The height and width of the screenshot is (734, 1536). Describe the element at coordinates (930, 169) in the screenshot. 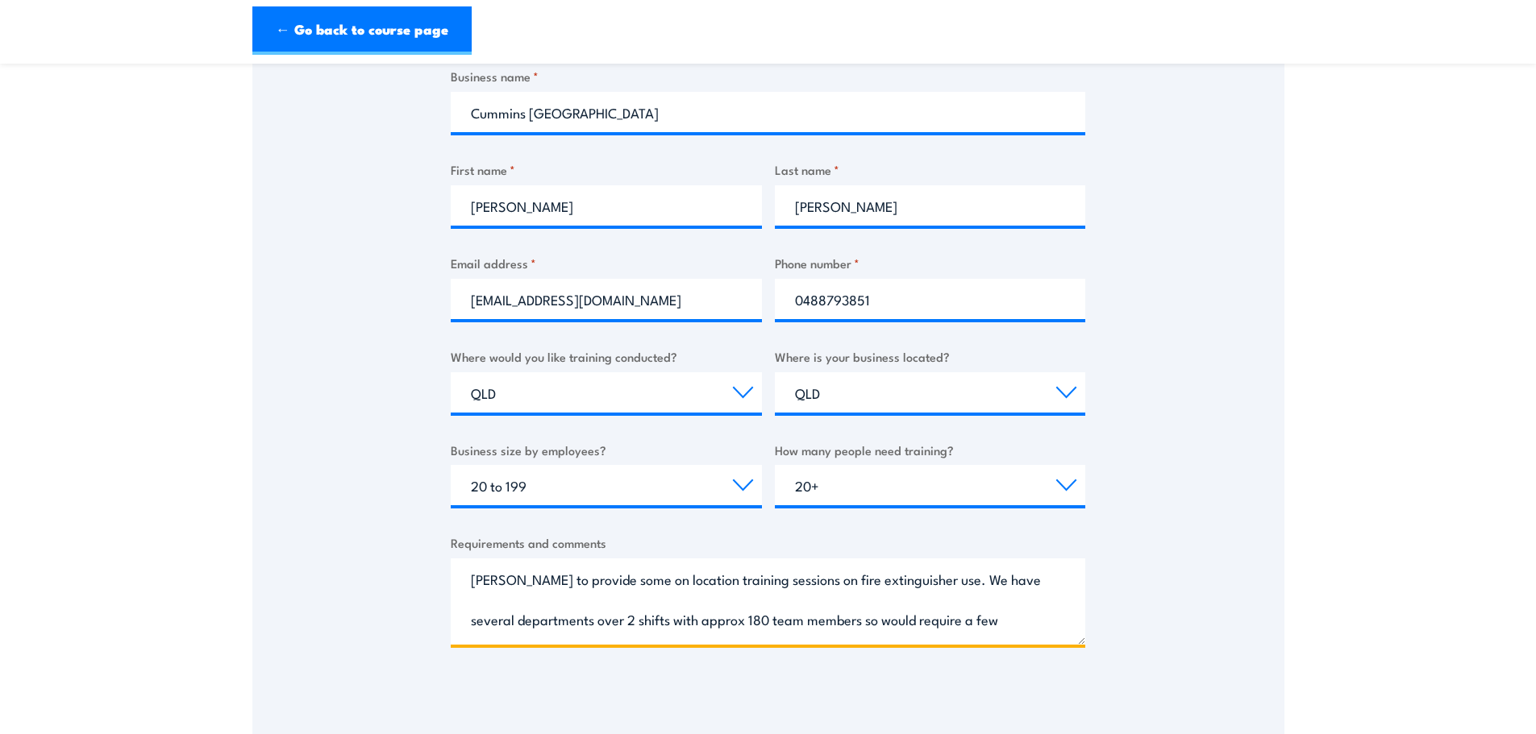

I see `label: Last name` at that location.